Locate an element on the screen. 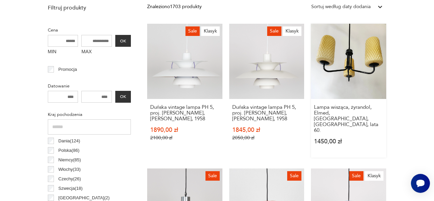  p: Szwecja ( 18 ) is located at coordinates (71, 189).